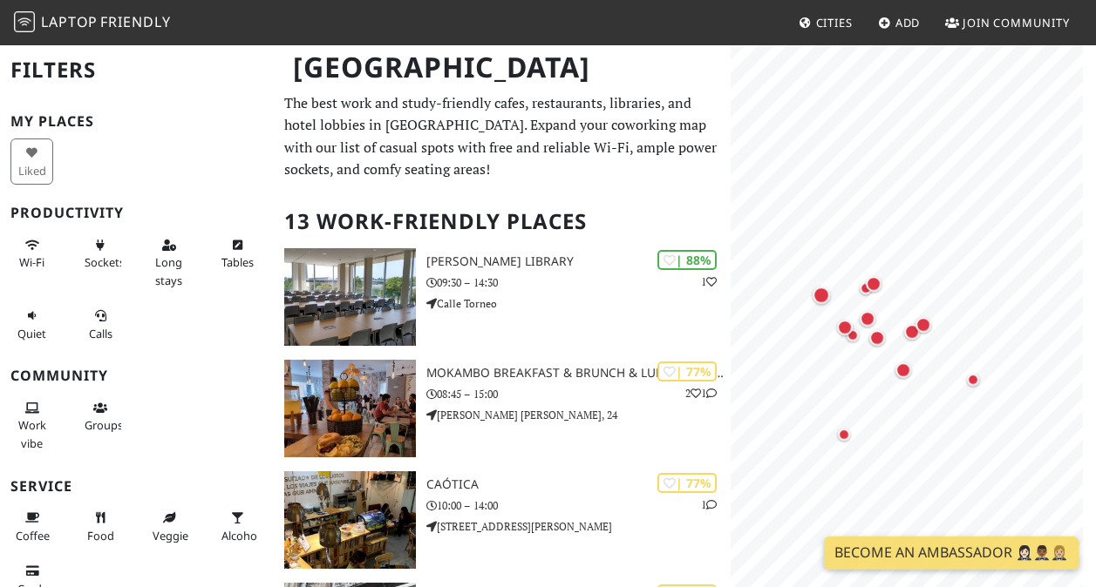  I want to click on button: Tables, so click(237, 254).